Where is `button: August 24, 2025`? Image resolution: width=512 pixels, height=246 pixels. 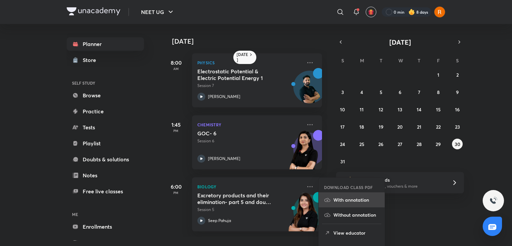
button: August 24, 2025 is located at coordinates (343, 144).